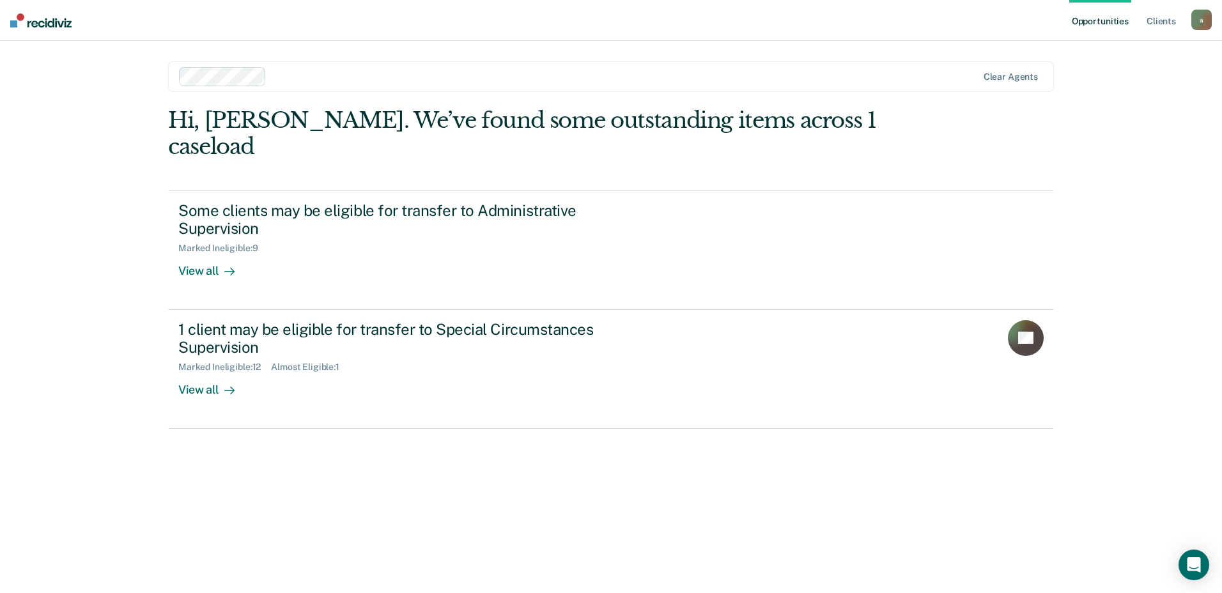  What do you see at coordinates (1194, 565) in the screenshot?
I see `div: Open Intercom Messenger` at bounding box center [1194, 565].